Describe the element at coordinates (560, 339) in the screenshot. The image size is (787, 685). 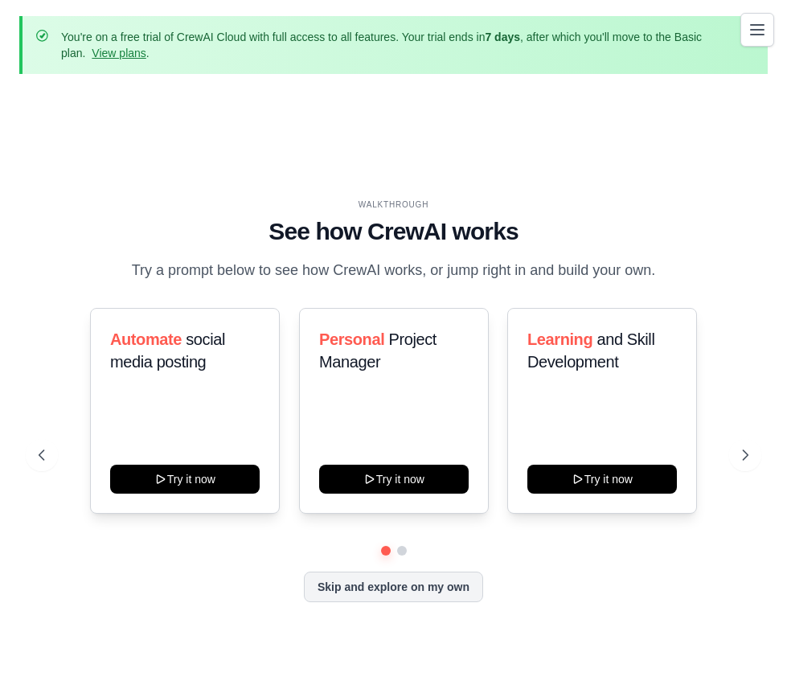
I see `span: Learning` at that location.